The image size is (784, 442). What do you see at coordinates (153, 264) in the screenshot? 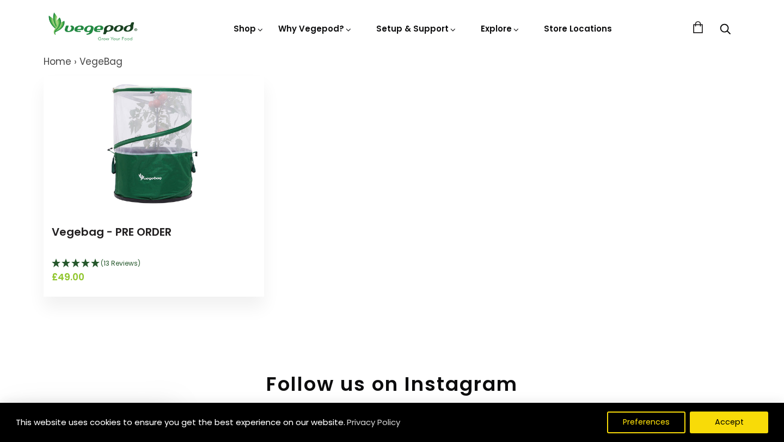
I see `div: 4.92 Stars - 13 Reviews` at bounding box center [153, 264].